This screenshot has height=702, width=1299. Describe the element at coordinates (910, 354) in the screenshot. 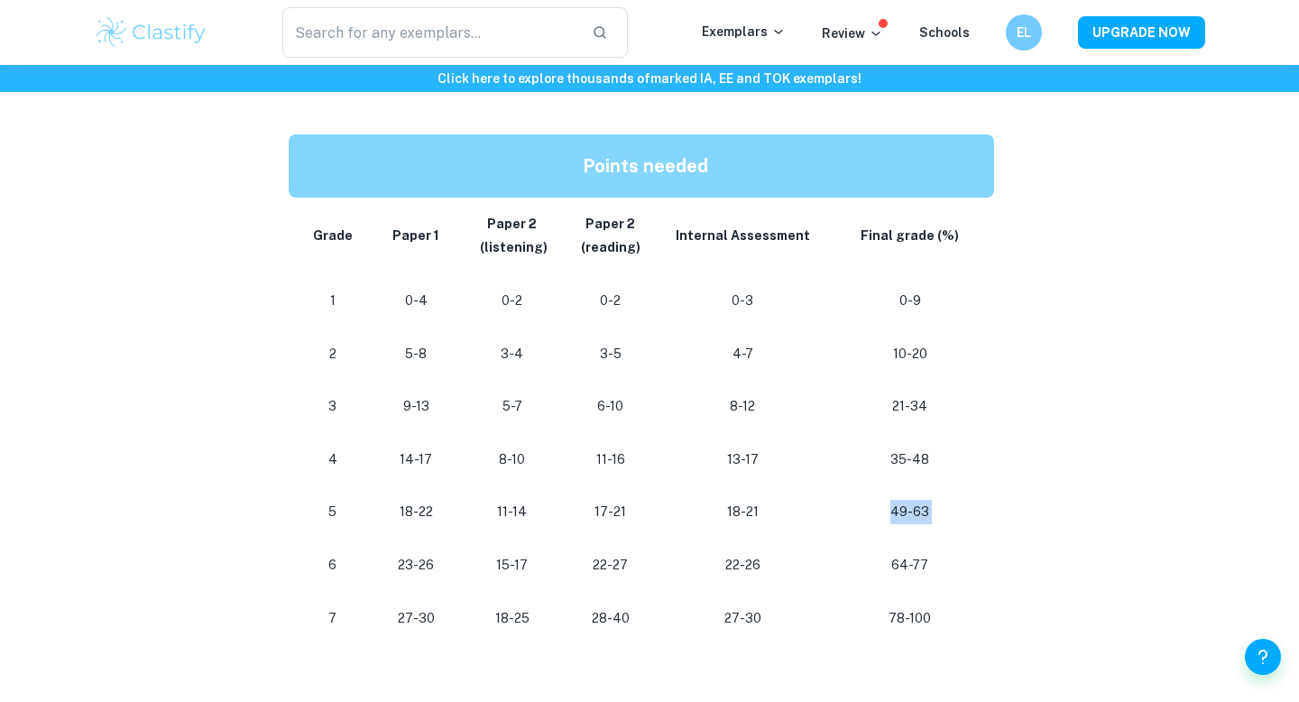

I see `p: 10-20` at that location.